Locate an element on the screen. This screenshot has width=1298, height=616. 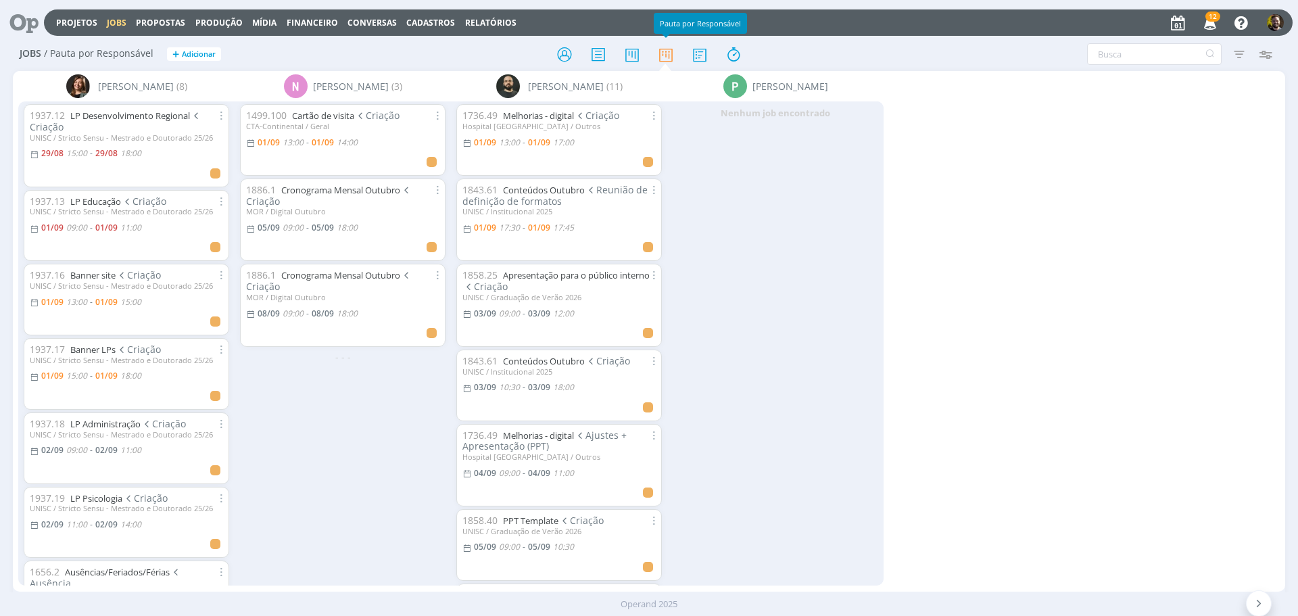
span: Propostas is located at coordinates (160, 22).